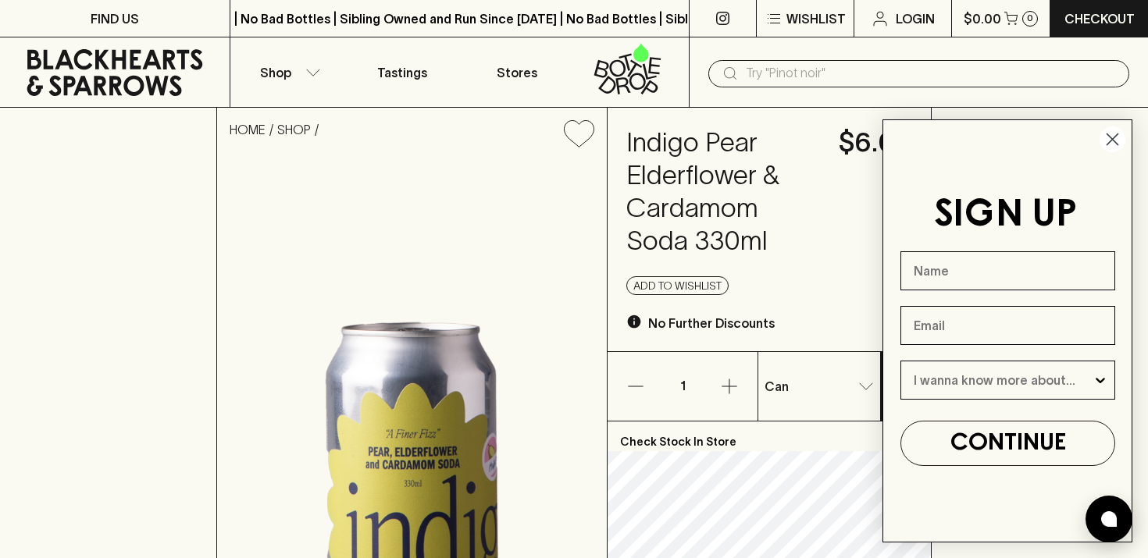  I want to click on button: Show Options, so click(1100, 380).